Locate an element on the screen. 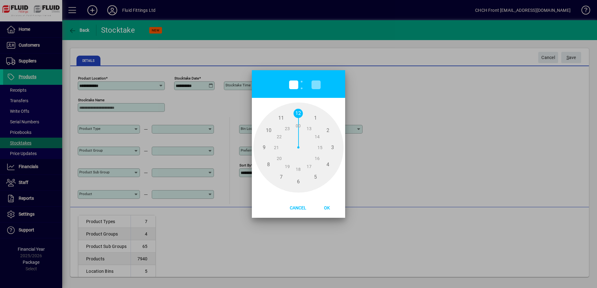 This screenshot has width=597, height=288. span: 17 is located at coordinates (309, 167).